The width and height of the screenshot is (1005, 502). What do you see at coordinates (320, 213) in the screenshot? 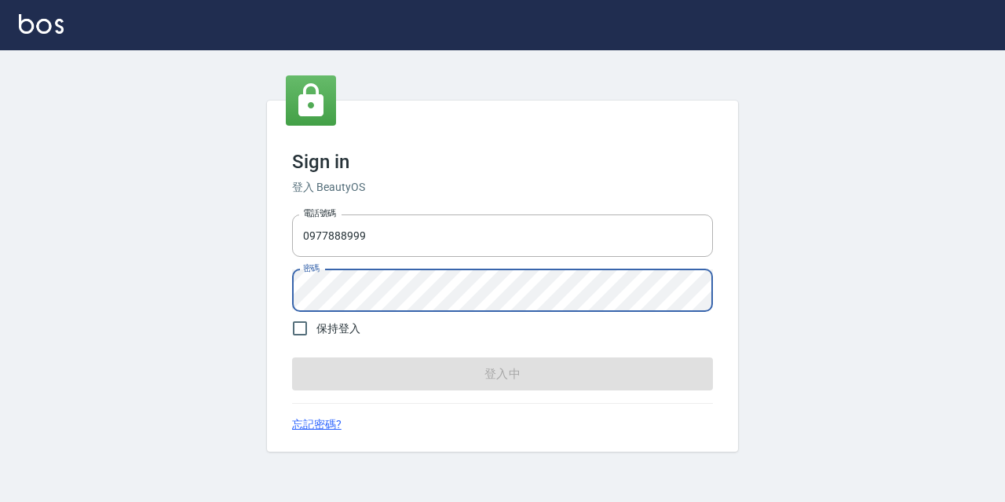
I see `label: 電話號碼` at bounding box center [320, 213].